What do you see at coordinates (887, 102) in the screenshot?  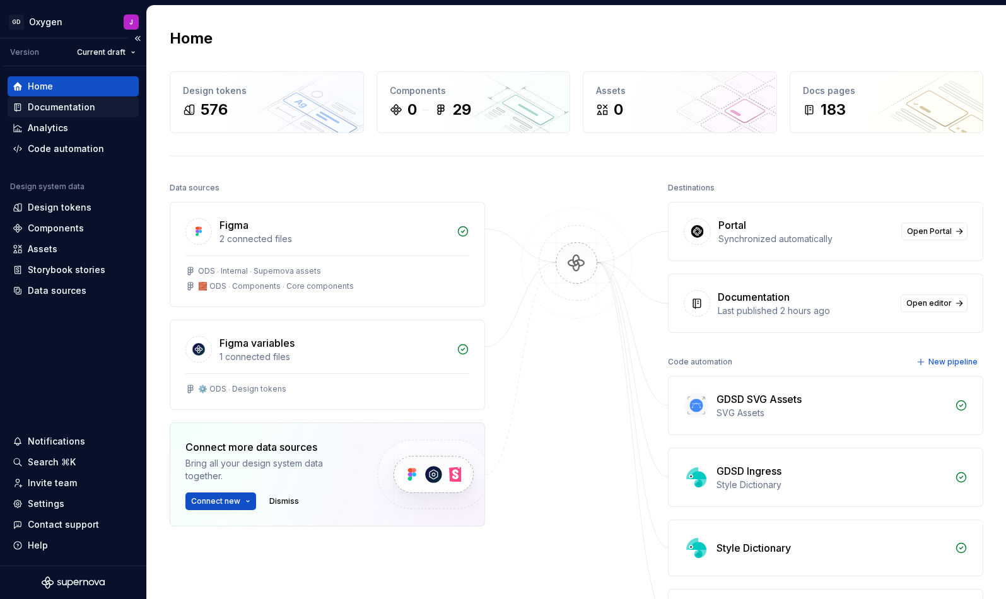 I see `a: Docs pages183` at bounding box center [887, 102].